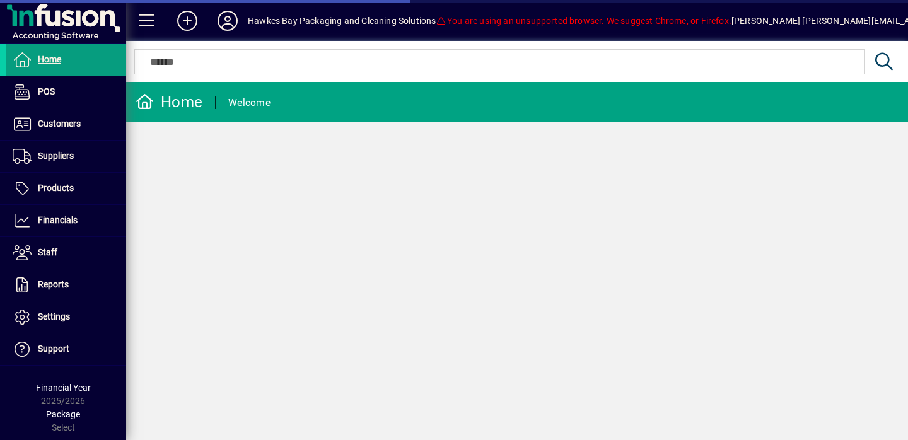  I want to click on a: Customers, so click(66, 124).